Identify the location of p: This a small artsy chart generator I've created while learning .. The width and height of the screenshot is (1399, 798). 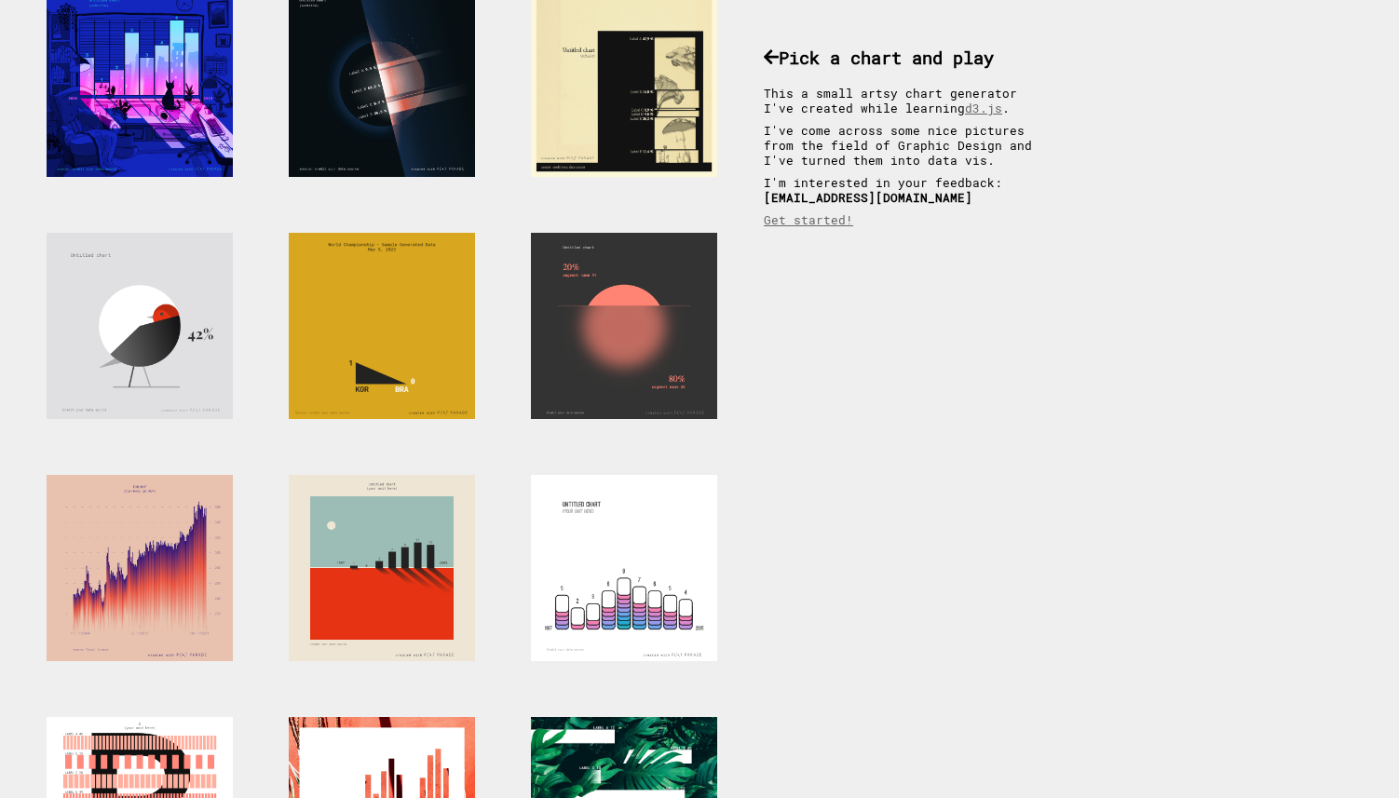
(908, 101).